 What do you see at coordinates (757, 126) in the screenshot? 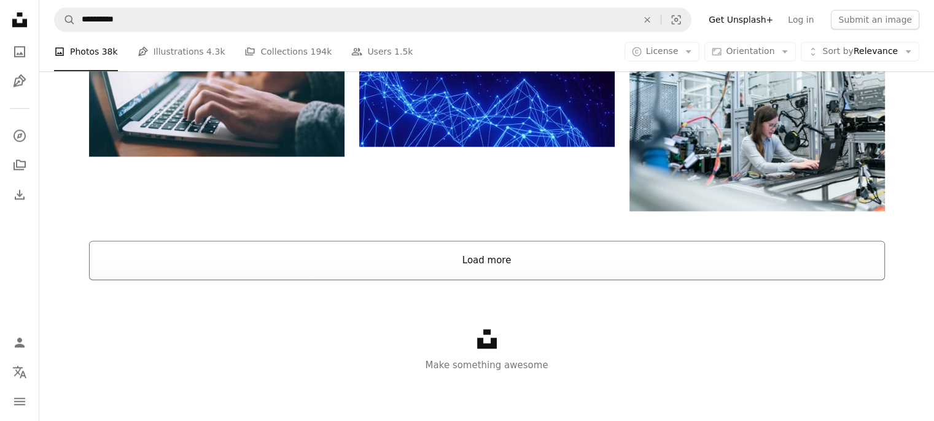
I see `a: woman in white long sleeve shirt using black laptop computer` at bounding box center [757, 126].